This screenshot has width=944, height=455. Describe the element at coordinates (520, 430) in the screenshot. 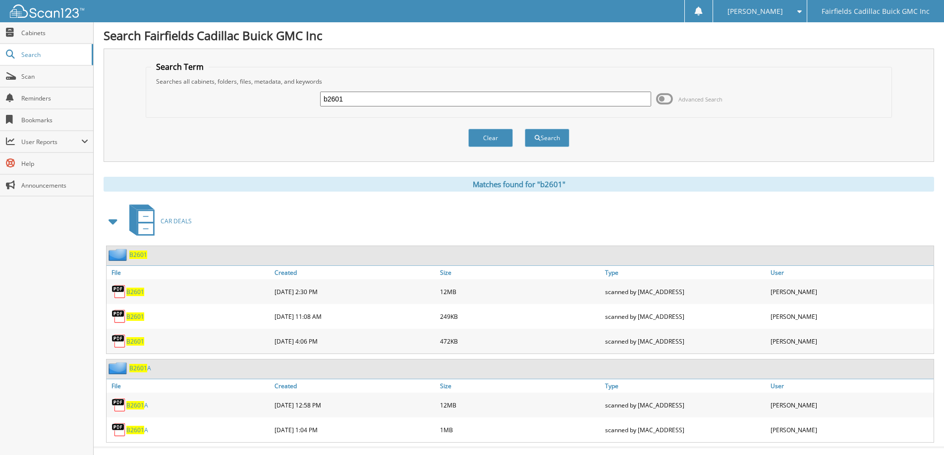

I see `div: 1MB` at that location.